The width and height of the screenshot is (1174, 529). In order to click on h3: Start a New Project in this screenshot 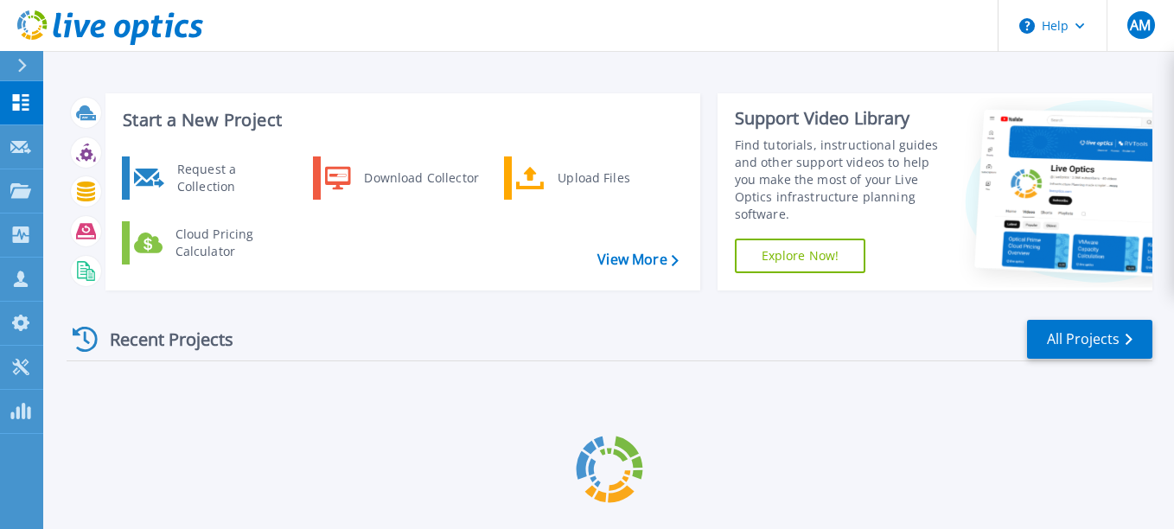, I will do `click(400, 120)`.